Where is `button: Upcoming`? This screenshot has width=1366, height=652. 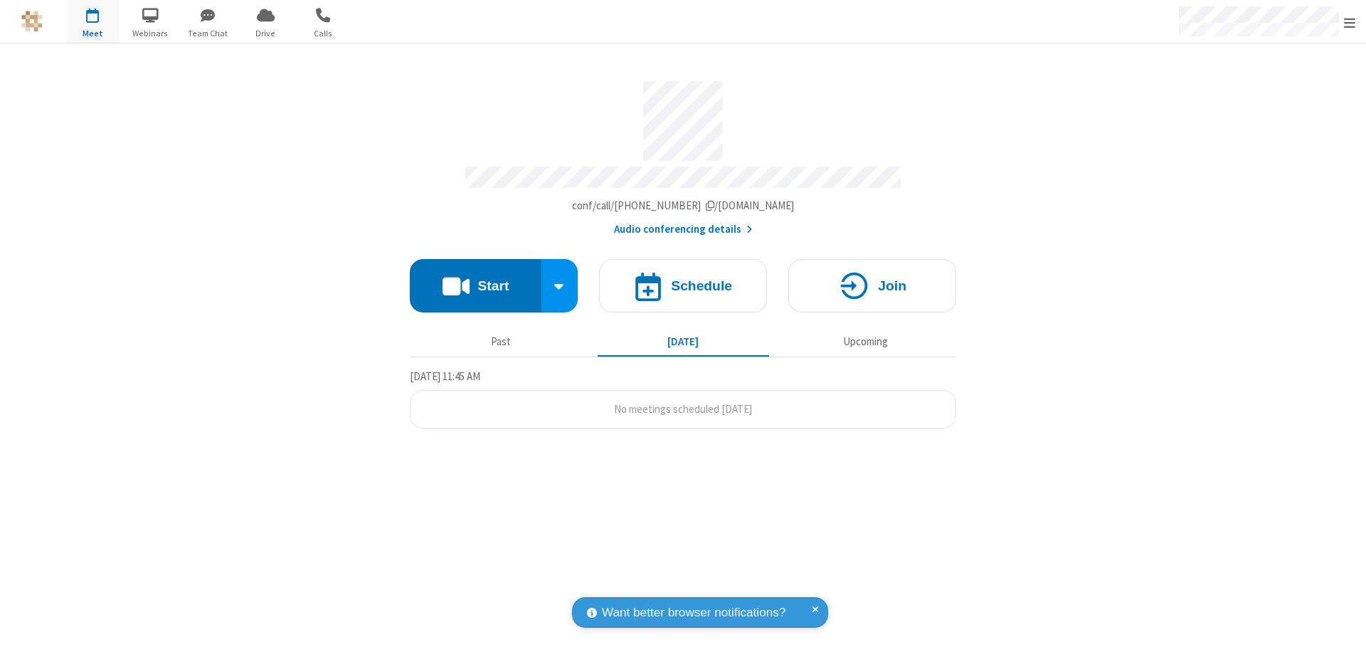
button: Upcoming is located at coordinates (865, 342).